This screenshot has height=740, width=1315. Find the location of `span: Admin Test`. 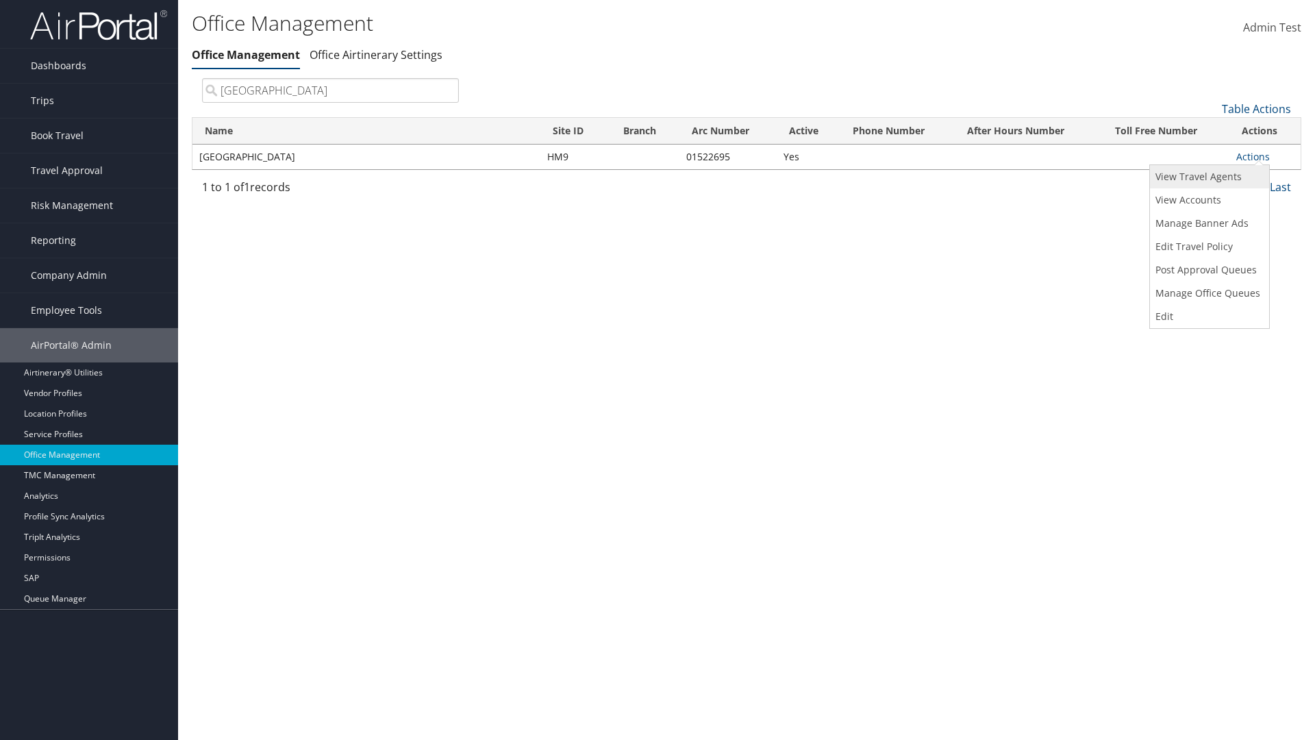

span: Admin Test is located at coordinates (1272, 27).